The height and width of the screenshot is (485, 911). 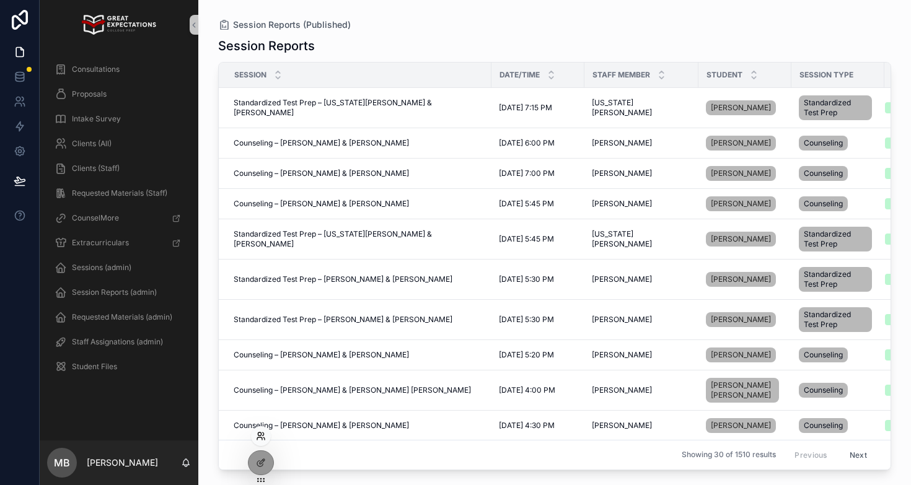 What do you see at coordinates (250, 75) in the screenshot?
I see `span: Session` at bounding box center [250, 75].